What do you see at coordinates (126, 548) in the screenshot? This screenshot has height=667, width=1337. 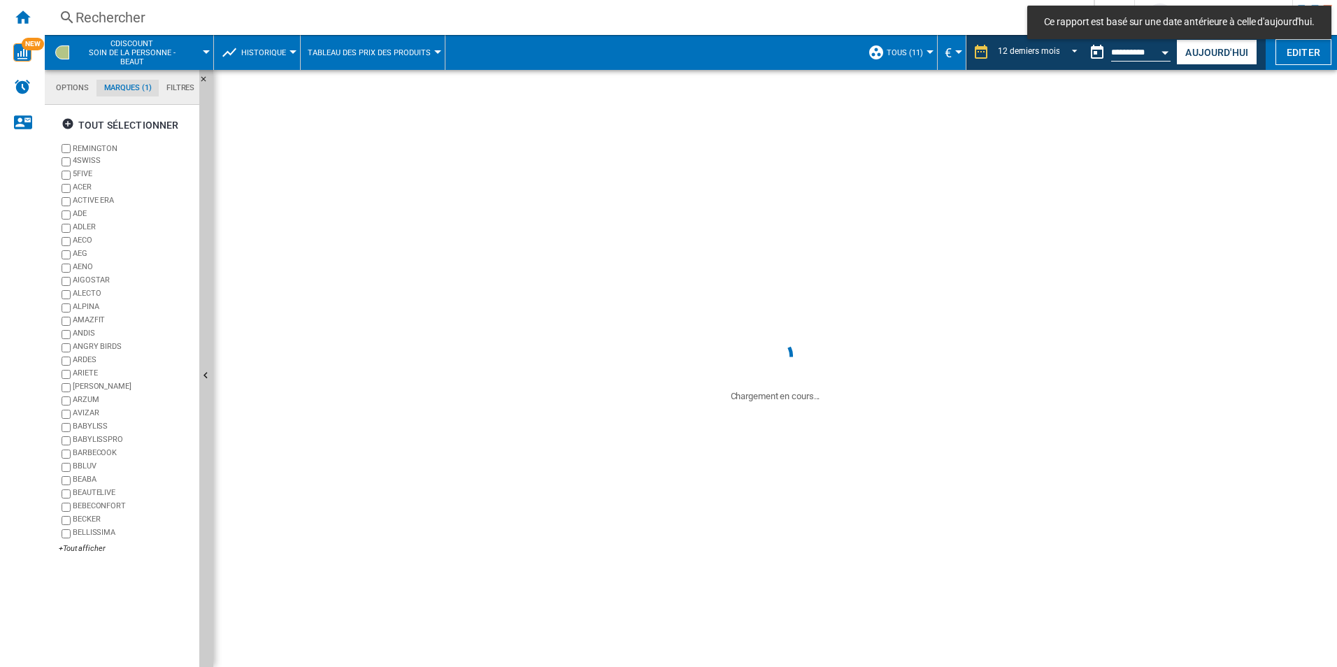 I see `div: +Tout afficher` at bounding box center [126, 548].